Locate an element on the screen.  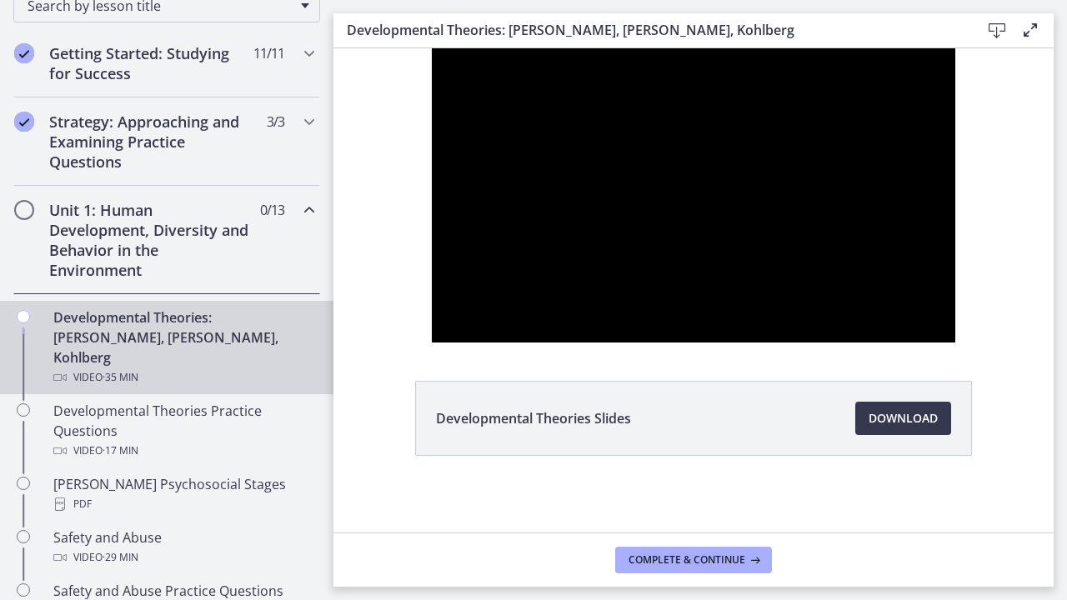
h2: Unit 1: Human Development, Diversity and Behavior in the Environment is located at coordinates (151, 240).